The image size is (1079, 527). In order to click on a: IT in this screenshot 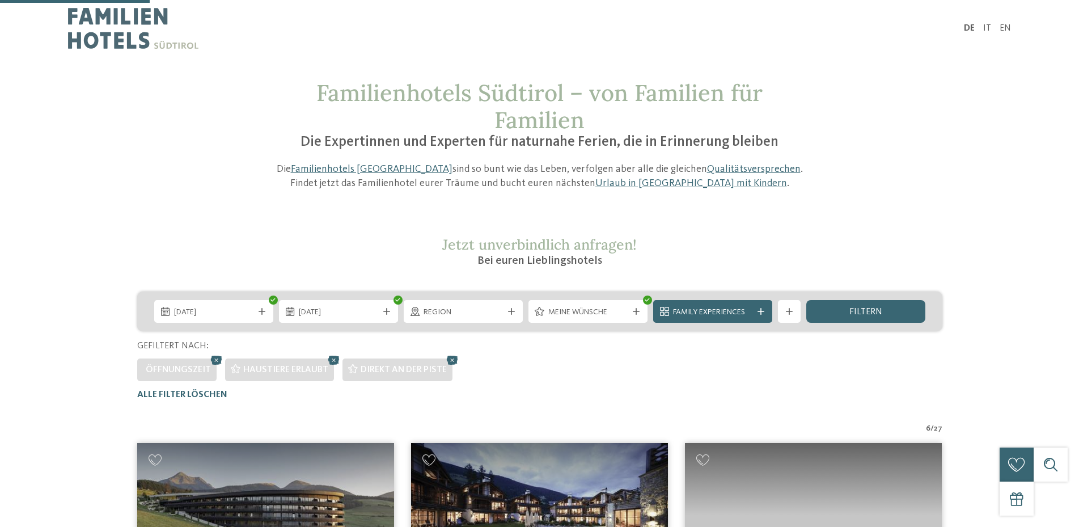, I will do `click(987, 28)`.